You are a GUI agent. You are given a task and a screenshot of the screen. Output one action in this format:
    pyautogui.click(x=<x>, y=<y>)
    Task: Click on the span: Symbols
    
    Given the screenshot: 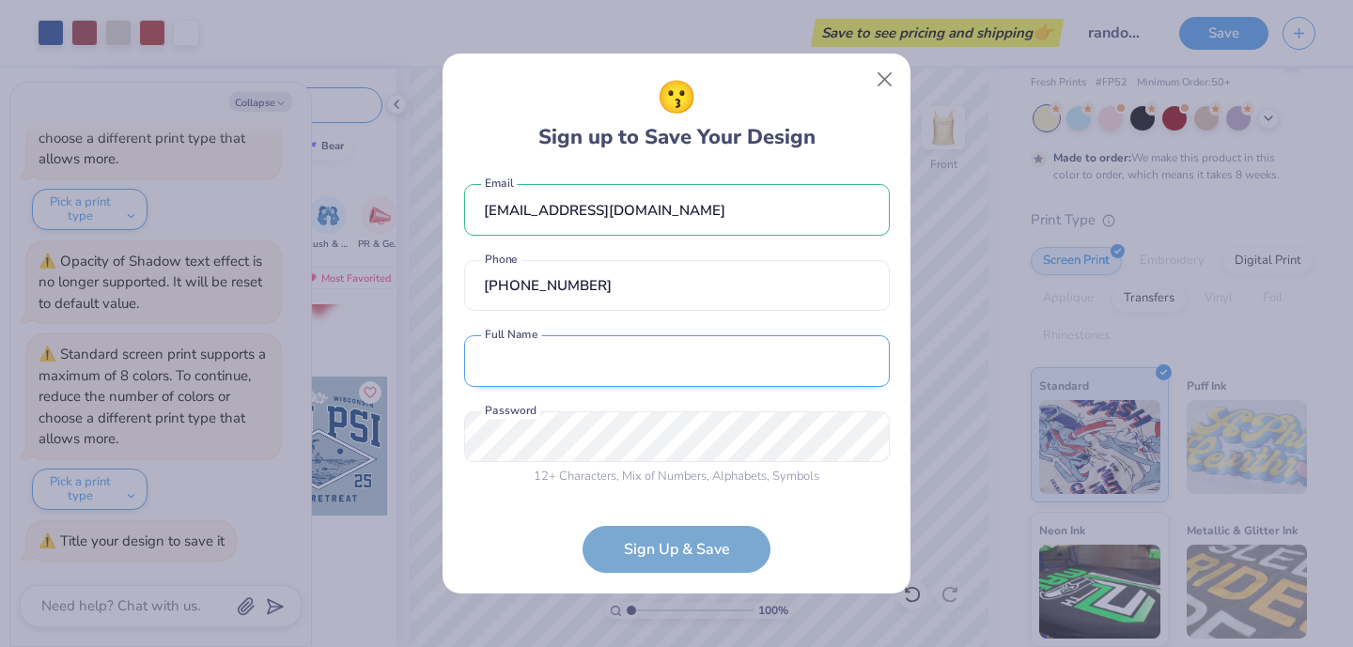 What is the action you would take?
    pyautogui.click(x=796, y=476)
    